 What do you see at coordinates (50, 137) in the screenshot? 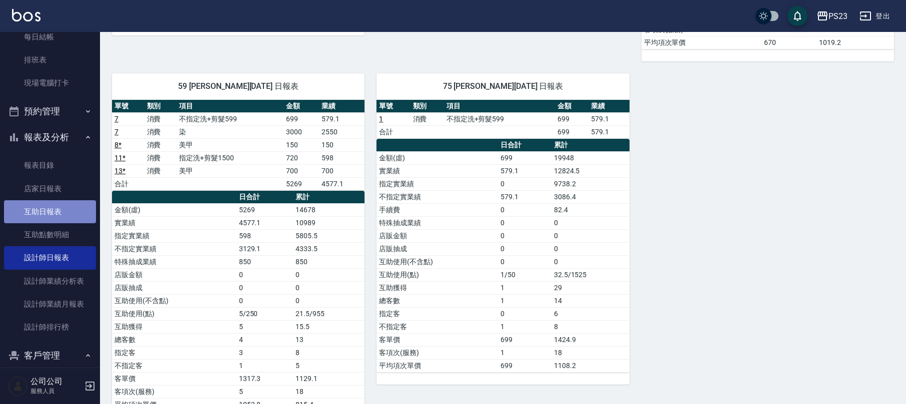
I see `button: 報表及分析` at bounding box center [50, 137].